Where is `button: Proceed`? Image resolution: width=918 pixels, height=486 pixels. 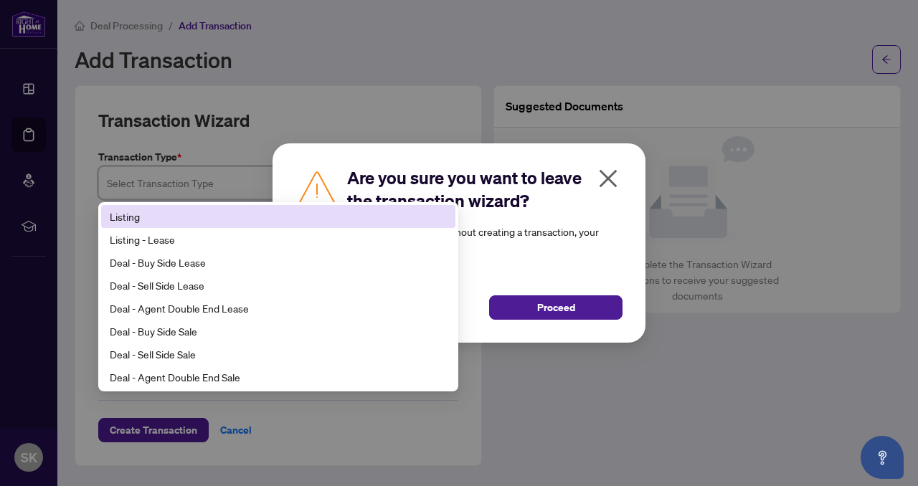 button: Proceed is located at coordinates (556, 308).